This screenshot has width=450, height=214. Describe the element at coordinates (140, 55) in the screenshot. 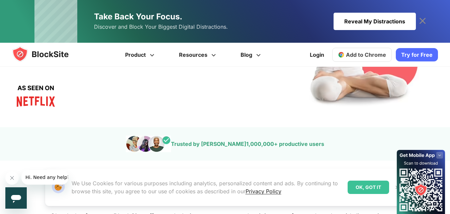

I see `a: Product` at that location.